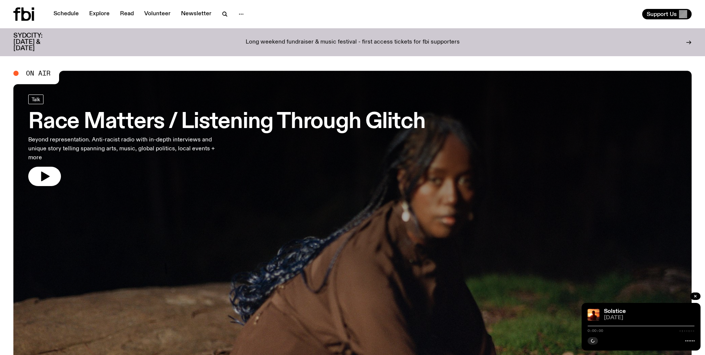 The height and width of the screenshot is (355, 705). What do you see at coordinates (353, 42) in the screenshot?
I see `p: Long weekend fundraiser & music festival - first access tickets for fbi supporters` at bounding box center [353, 42].